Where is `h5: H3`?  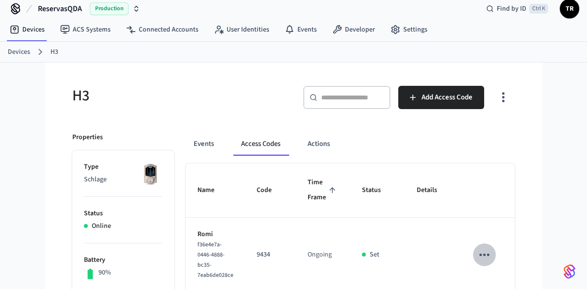 h5: H3 is located at coordinates (180, 96).